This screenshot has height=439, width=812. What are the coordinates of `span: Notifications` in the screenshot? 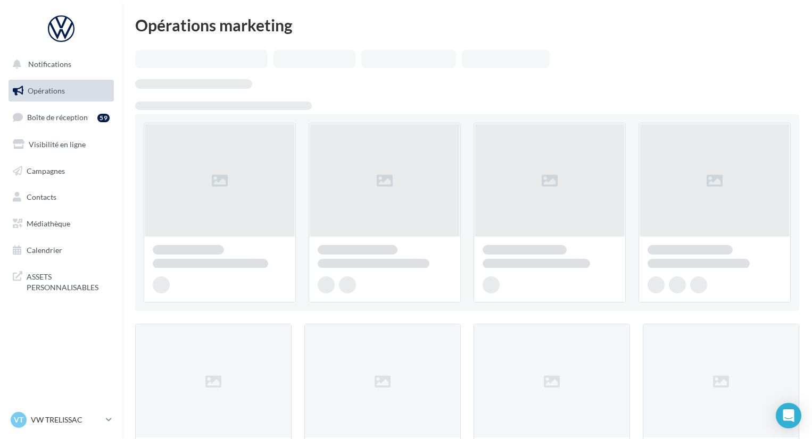 It's located at (49, 64).